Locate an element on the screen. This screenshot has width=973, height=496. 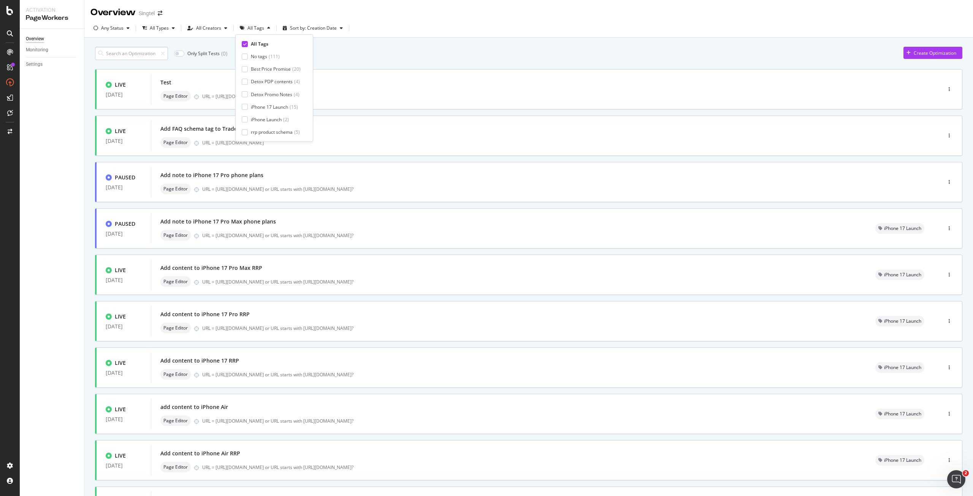
div: Add FAQ schema tag to Trade-in page is located at coordinates (209, 129).